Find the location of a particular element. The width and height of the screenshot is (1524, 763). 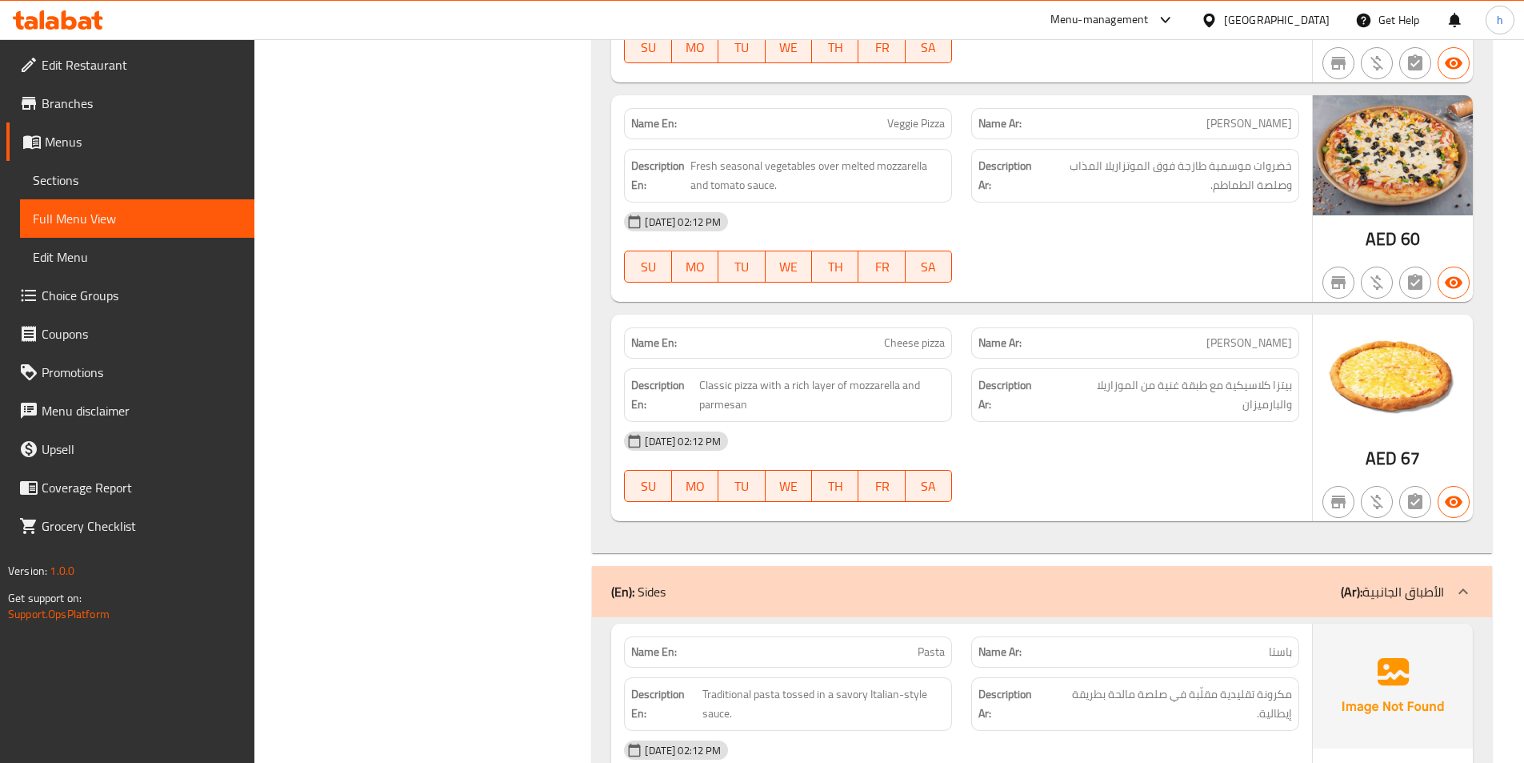

span: باستا is located at coordinates (1280, 651).